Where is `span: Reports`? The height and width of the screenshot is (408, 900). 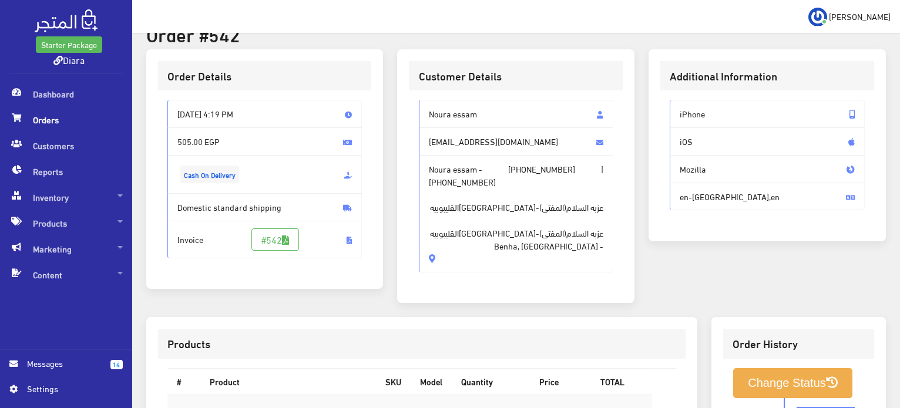 span: Reports is located at coordinates (66, 171).